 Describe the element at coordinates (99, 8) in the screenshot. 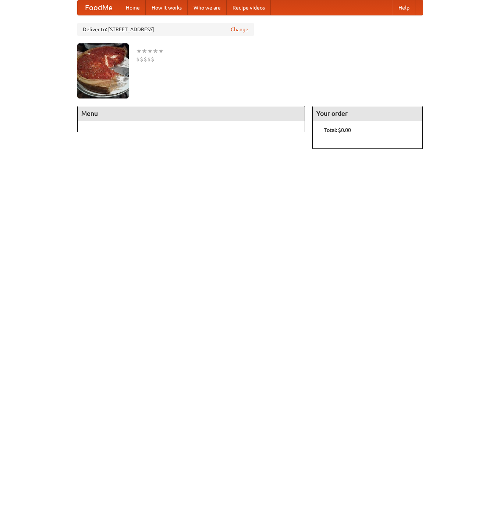

I see `a: FoodMe` at that location.